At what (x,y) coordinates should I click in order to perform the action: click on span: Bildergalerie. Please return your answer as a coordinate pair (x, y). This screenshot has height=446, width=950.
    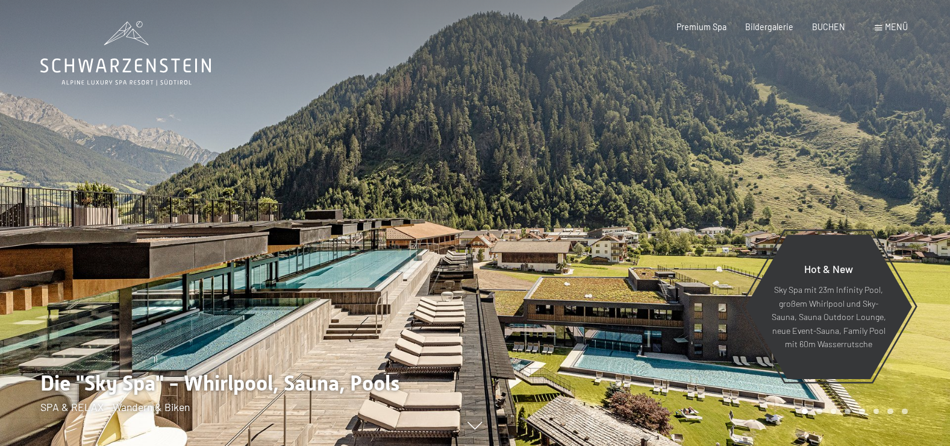
    Looking at the image, I should click on (770, 27).